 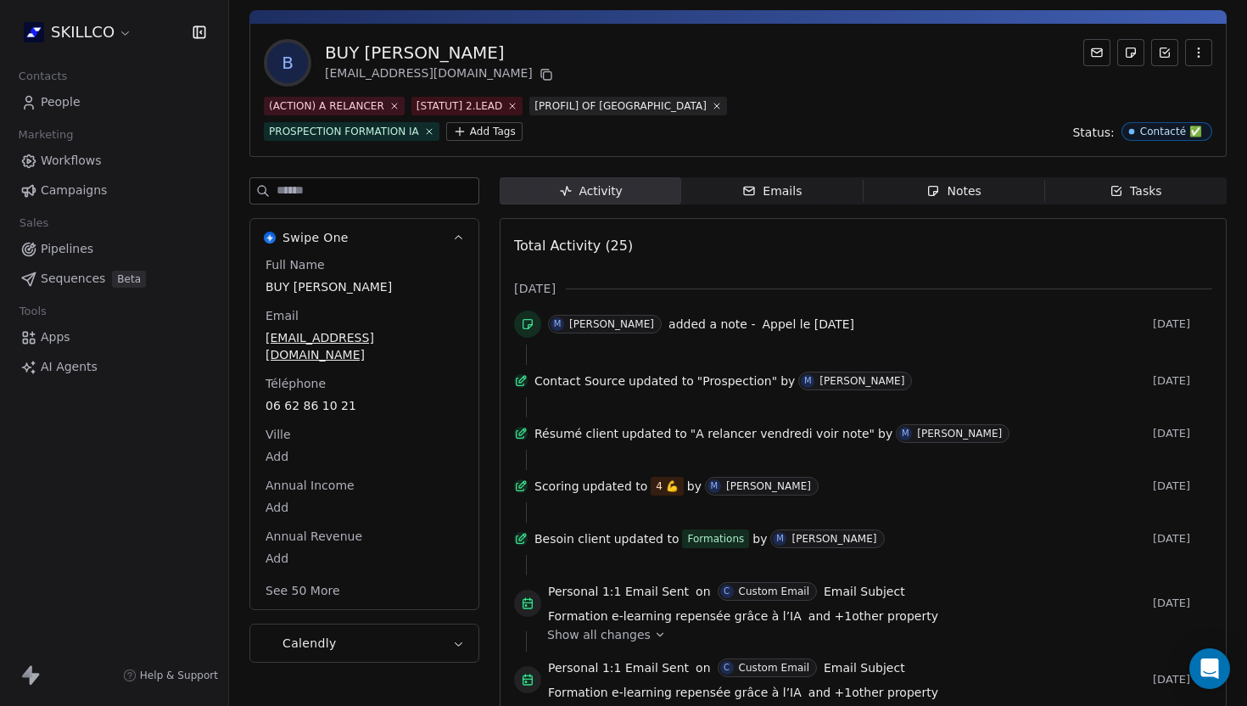 What do you see at coordinates (60, 102) in the screenshot?
I see `span: People` at bounding box center [60, 102].